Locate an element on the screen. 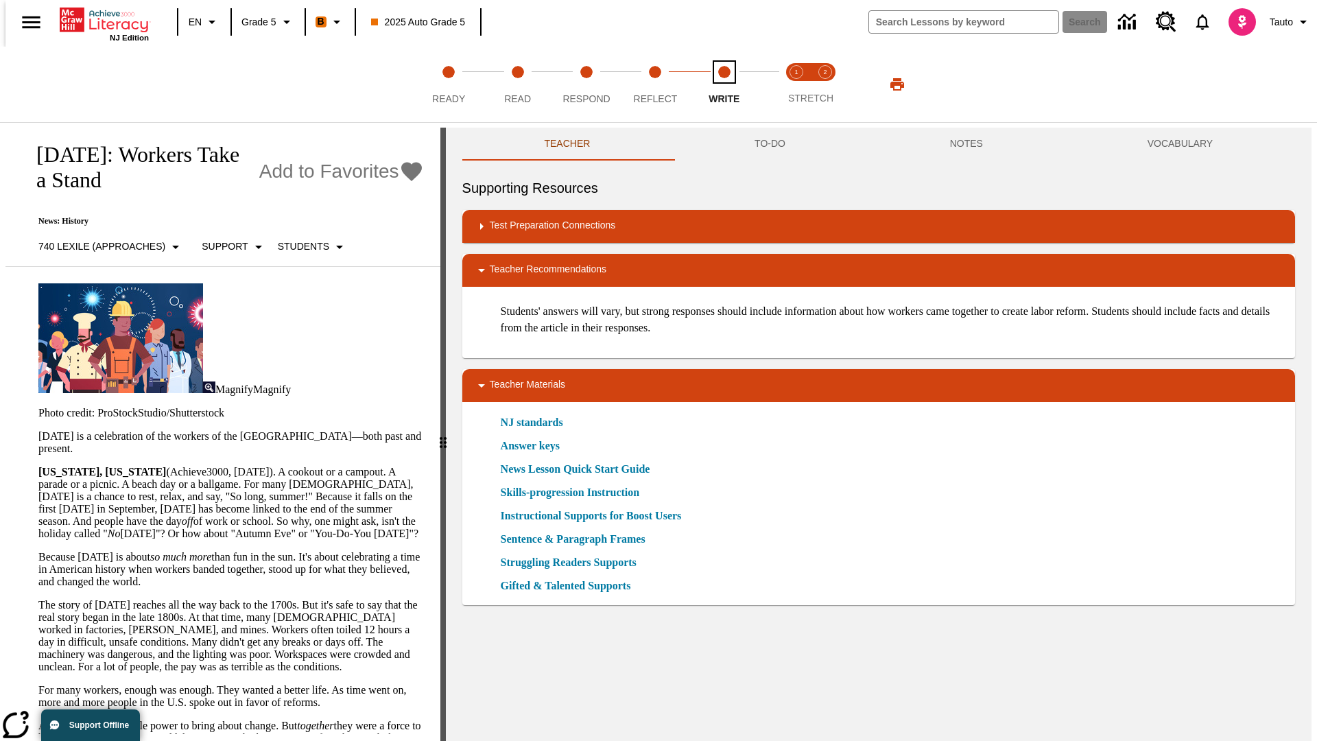 The image size is (1317, 741). span: Write is located at coordinates (724, 99).